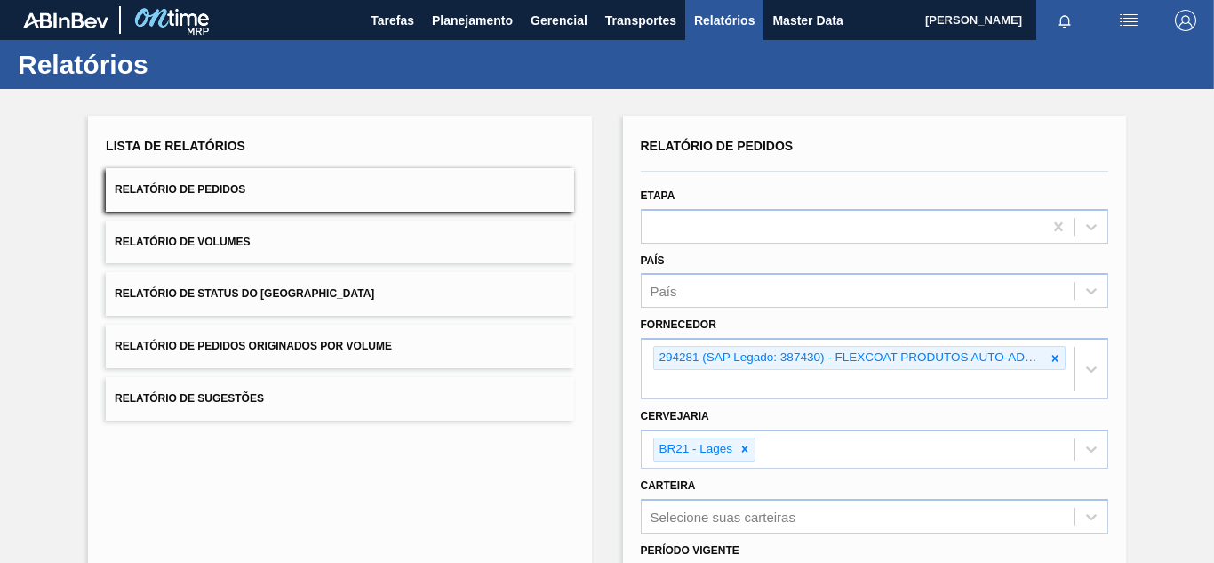 The height and width of the screenshot is (563, 1214). Describe the element at coordinates (559, 20) in the screenshot. I see `span: Gerencial` at that location.